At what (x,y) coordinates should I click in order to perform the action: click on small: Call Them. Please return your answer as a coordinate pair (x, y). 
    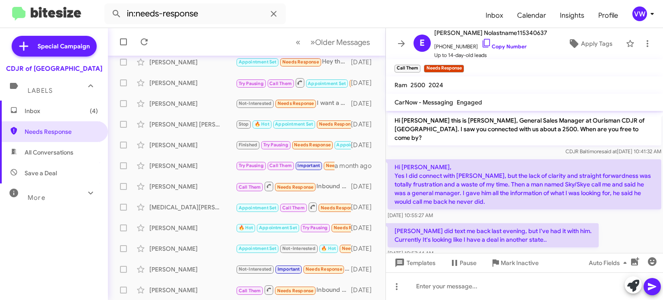
    Looking at the image, I should click on (407, 69).